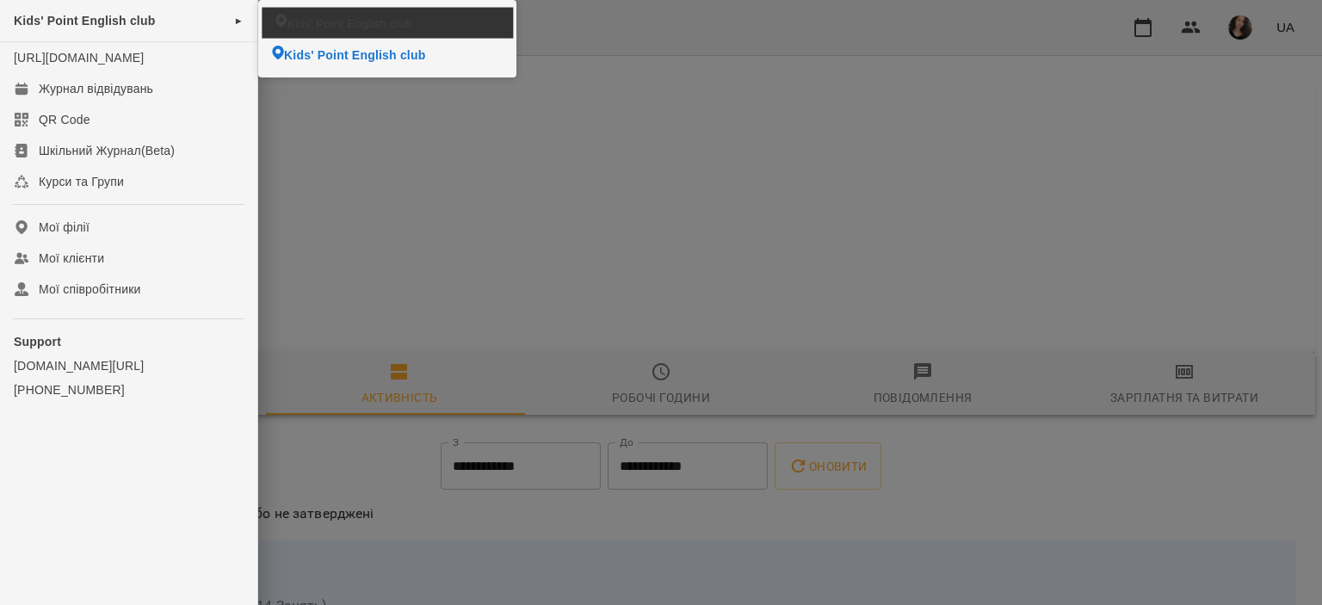 The height and width of the screenshot is (605, 1322). What do you see at coordinates (96, 89) in the screenshot?
I see `div: Журнал відвідувань` at bounding box center [96, 89].